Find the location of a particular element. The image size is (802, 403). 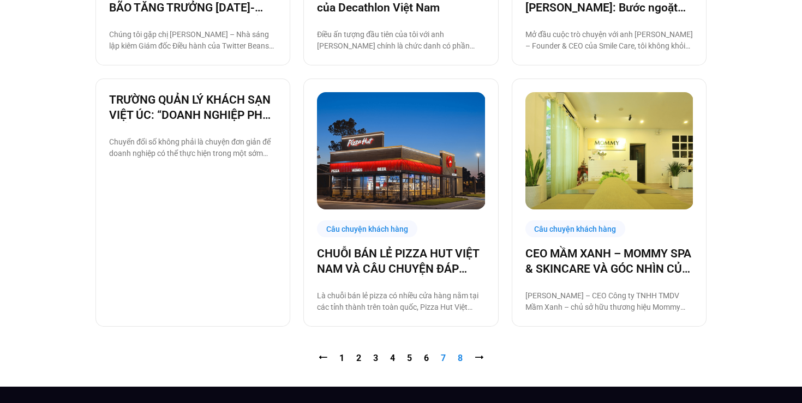

a: CEO MẦM XANH – MOMMY SPA & SKINCARE VÀ GÓC NHÌN CỦA NGƯỜI LÃNH ĐẠO TRONG THỜI KỲ CHUYỂN ĐỔI SỐ is located at coordinates (609, 261).